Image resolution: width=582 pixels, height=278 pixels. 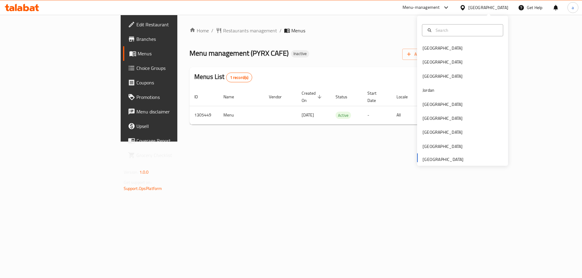 I want to click on span: Add New Menu, so click(x=425, y=54).